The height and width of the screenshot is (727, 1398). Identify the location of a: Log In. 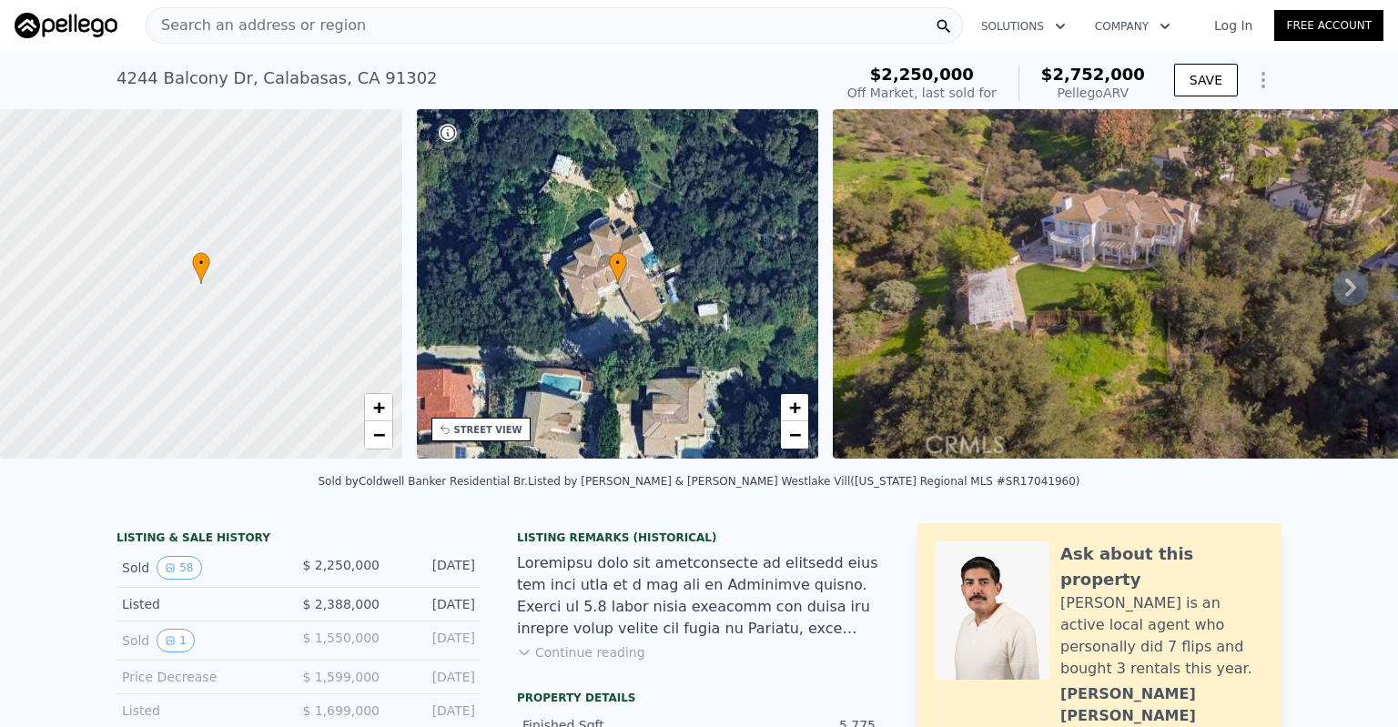
(1234, 25).